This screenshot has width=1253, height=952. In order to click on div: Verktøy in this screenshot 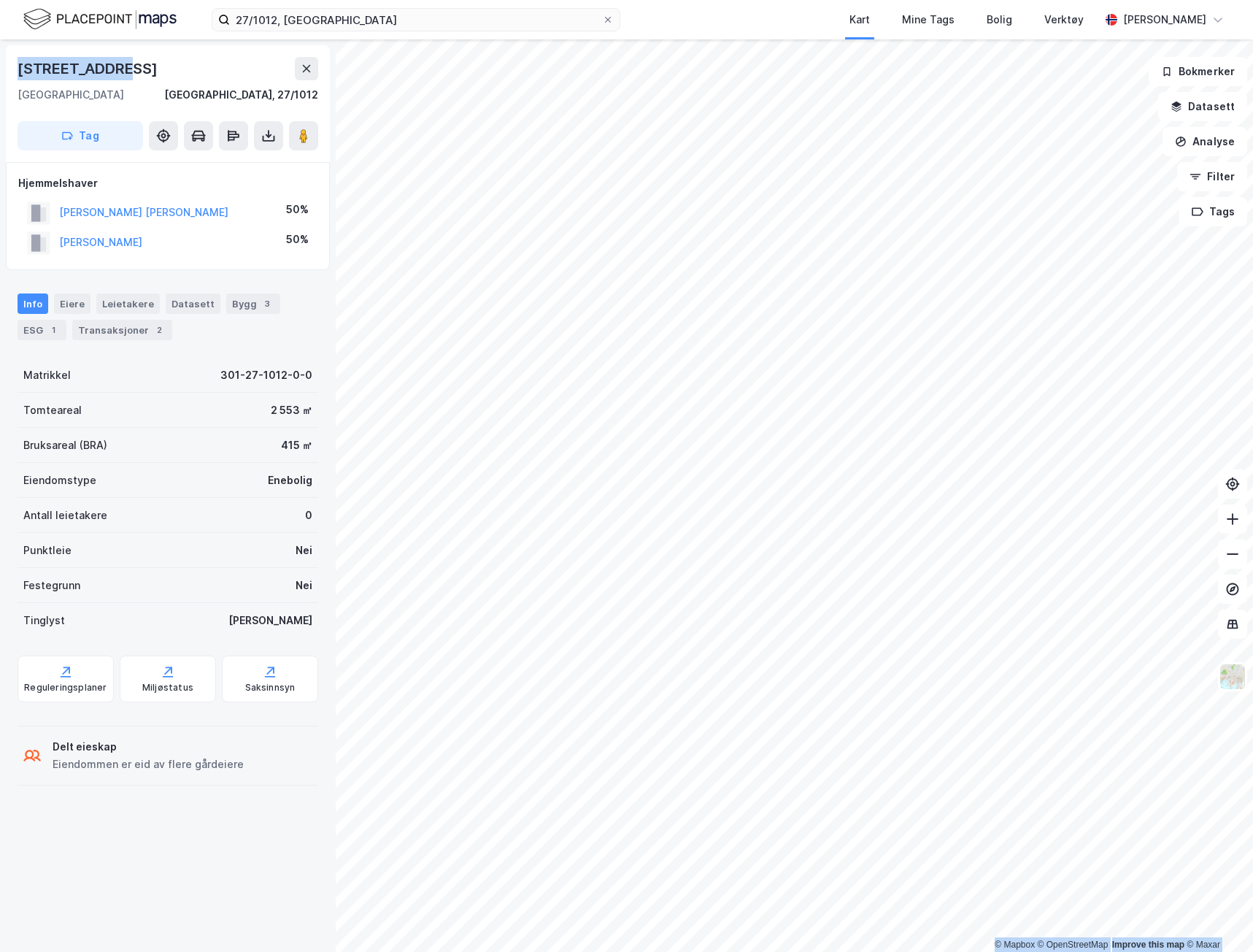, I will do `click(1064, 19)`.